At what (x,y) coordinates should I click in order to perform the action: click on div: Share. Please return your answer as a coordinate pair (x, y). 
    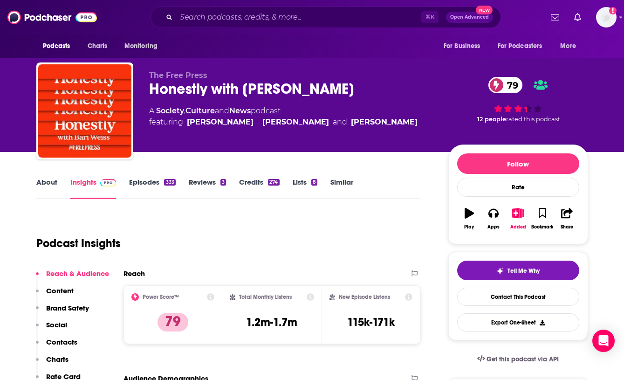
    Looking at the image, I should click on (567, 227).